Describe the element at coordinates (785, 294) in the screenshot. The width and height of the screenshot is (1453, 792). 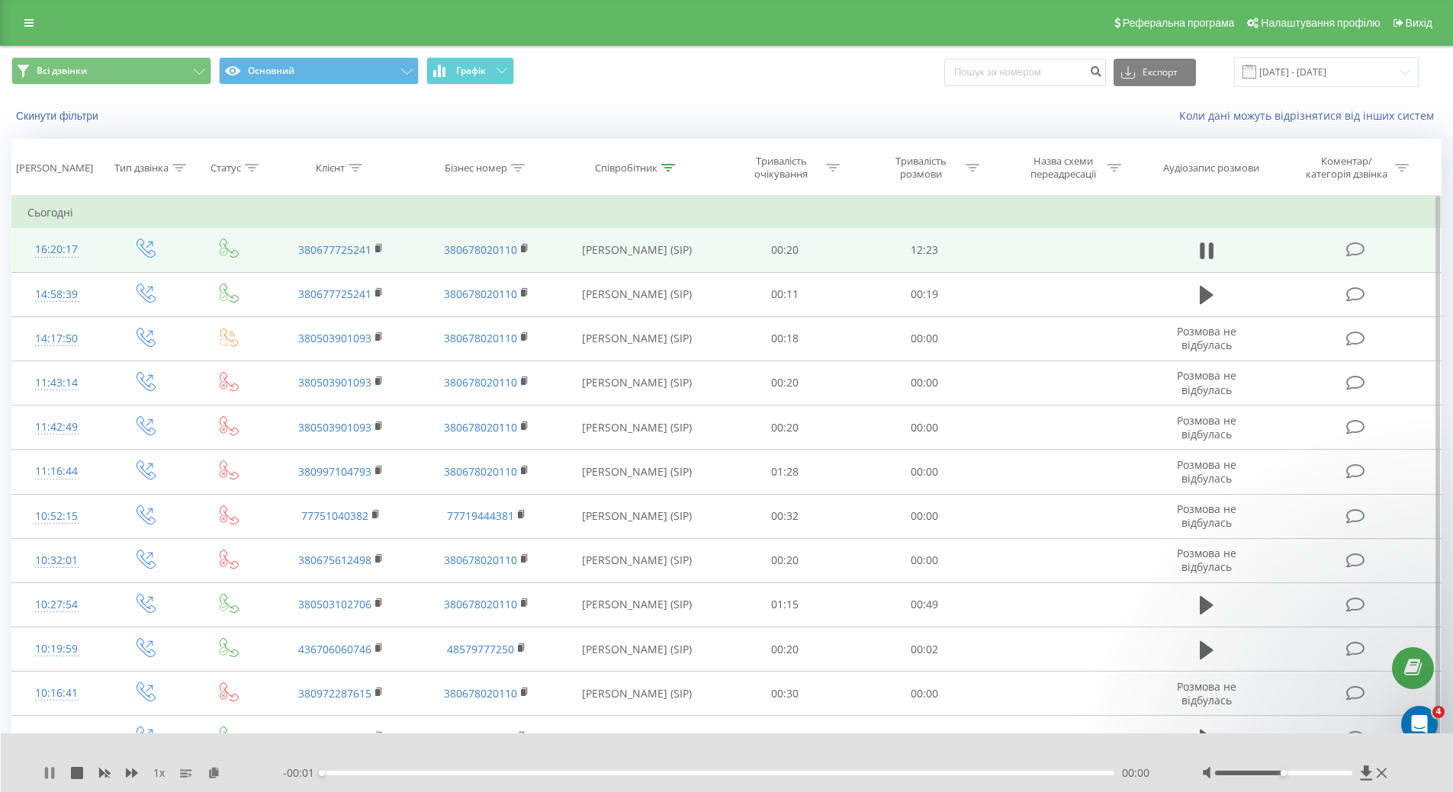
I see `td: 00:11` at that location.